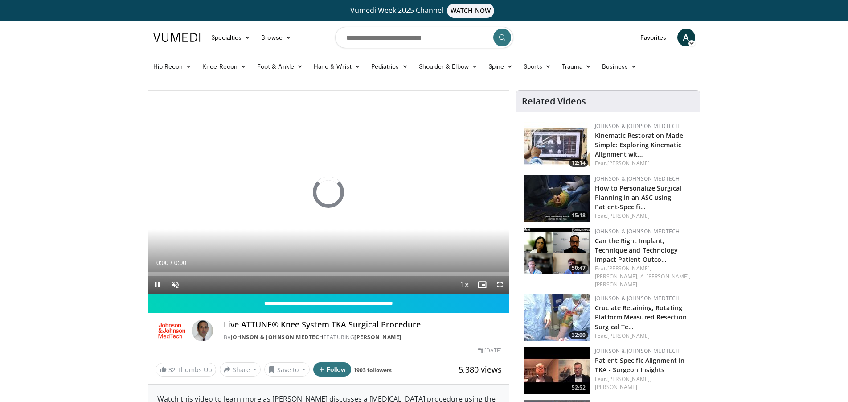 This screenshot has height=402, width=848. What do you see at coordinates (557, 145) in the screenshot?
I see `img: d2f1f5c7-4d42-4b3c-8b00-625fa3d8e1f2.150x105_q85_crop-smart_upscale.jpg` at bounding box center [557, 145].